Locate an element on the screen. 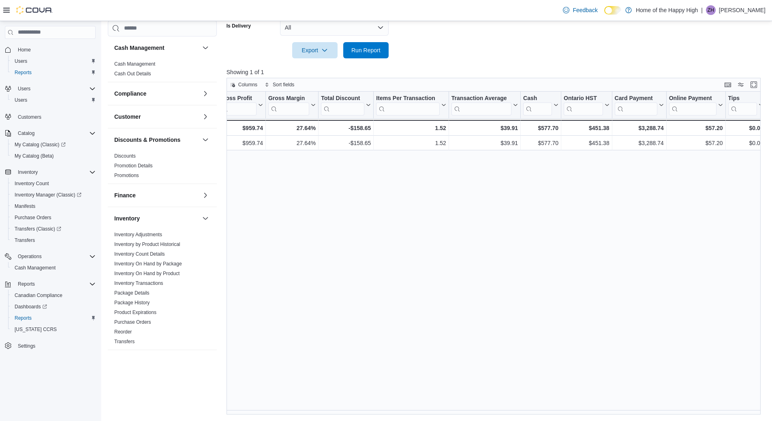  button: Transfers is located at coordinates (54, 240).